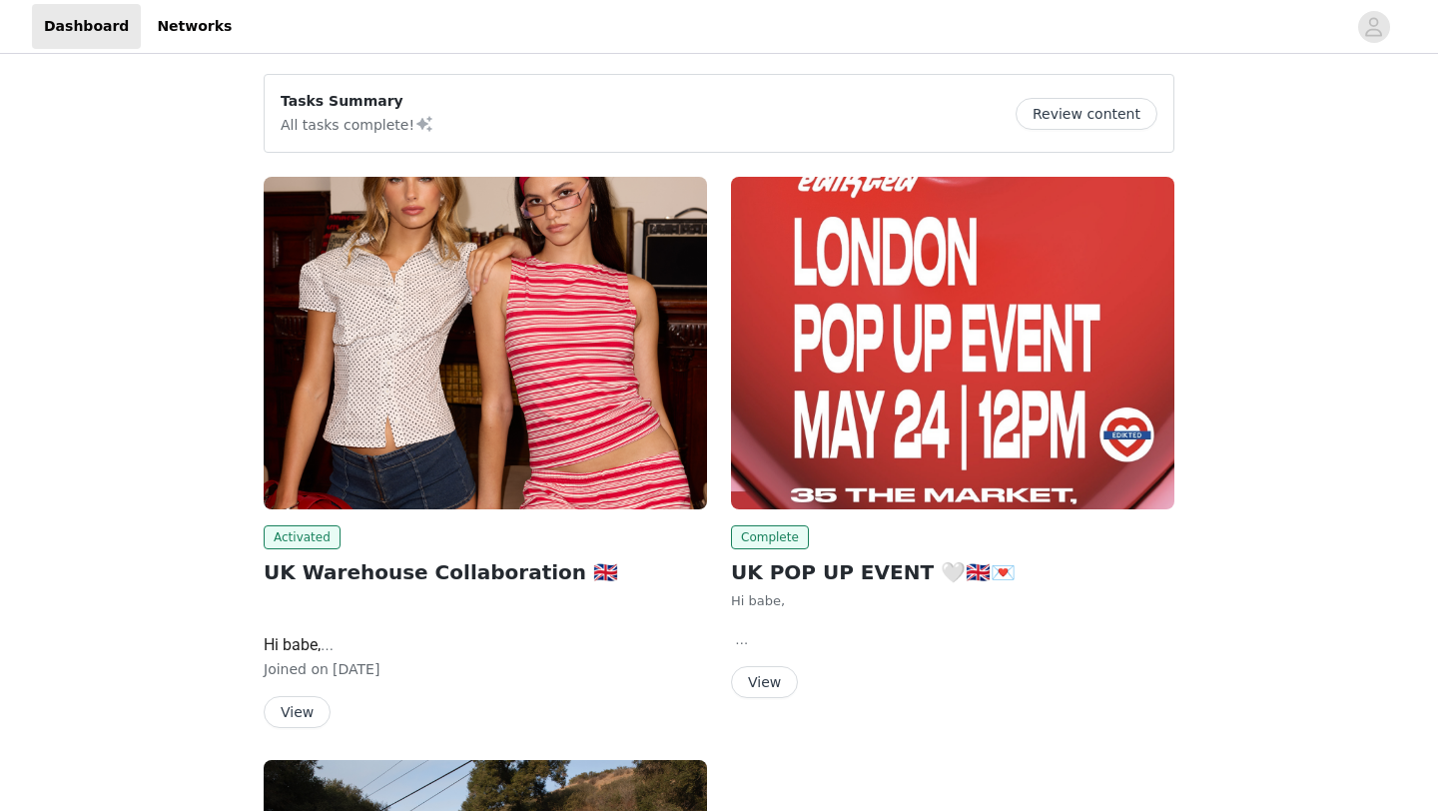  Describe the element at coordinates (302, 537) in the screenshot. I see `span: Activated` at that location.